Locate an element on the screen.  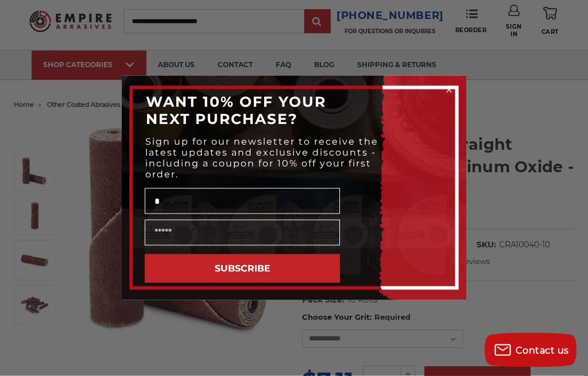
span: WANT 10% OFF YOUR NEXT PURCHASE? is located at coordinates (236, 110).